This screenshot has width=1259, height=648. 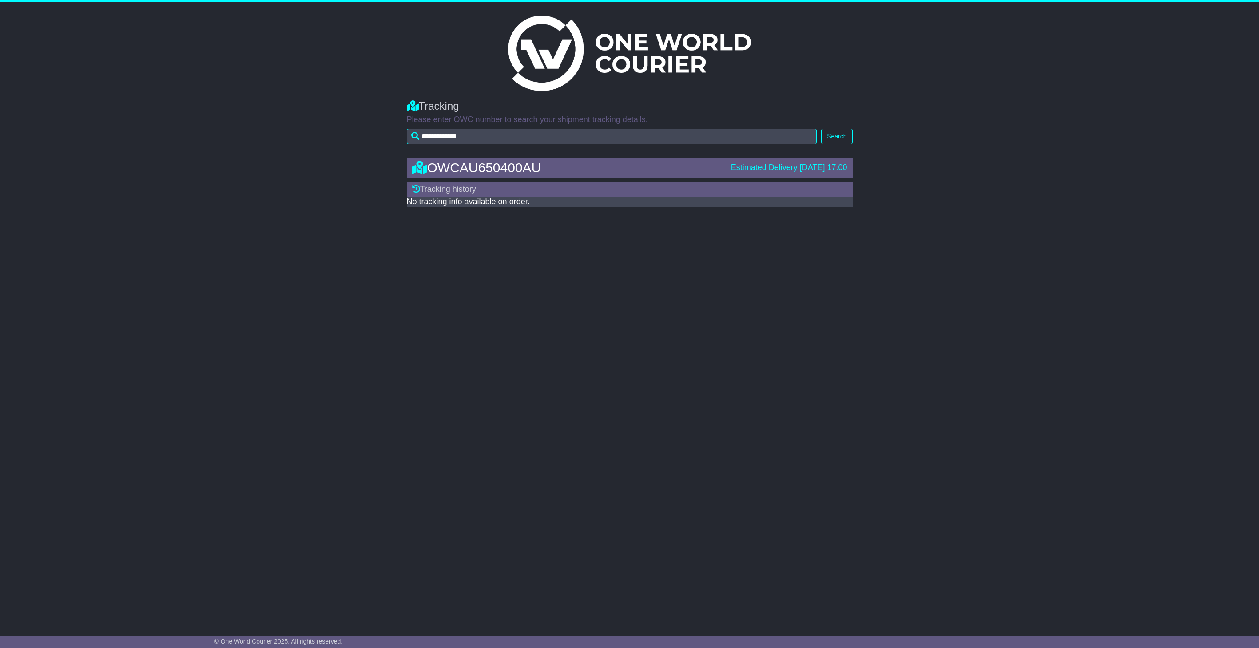 I want to click on div: No tracking info available on order., so click(x=630, y=202).